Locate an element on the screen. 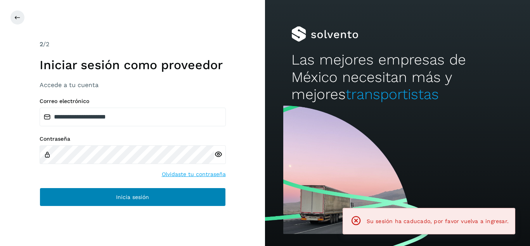 This screenshot has height=246, width=530. button: Inicia sesión is located at coordinates (133, 197).